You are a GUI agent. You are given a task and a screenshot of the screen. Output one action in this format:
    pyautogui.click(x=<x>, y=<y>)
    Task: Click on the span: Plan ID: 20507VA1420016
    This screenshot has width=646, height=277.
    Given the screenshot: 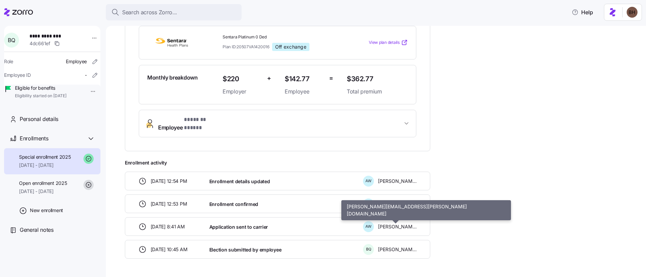 What is the action you would take?
    pyautogui.click(x=246, y=47)
    